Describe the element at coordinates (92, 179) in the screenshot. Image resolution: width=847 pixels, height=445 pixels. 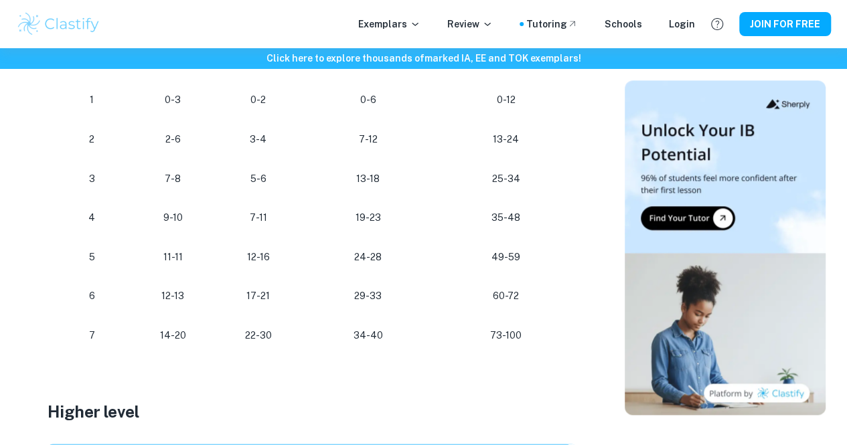
I see `p: 3` at that location.